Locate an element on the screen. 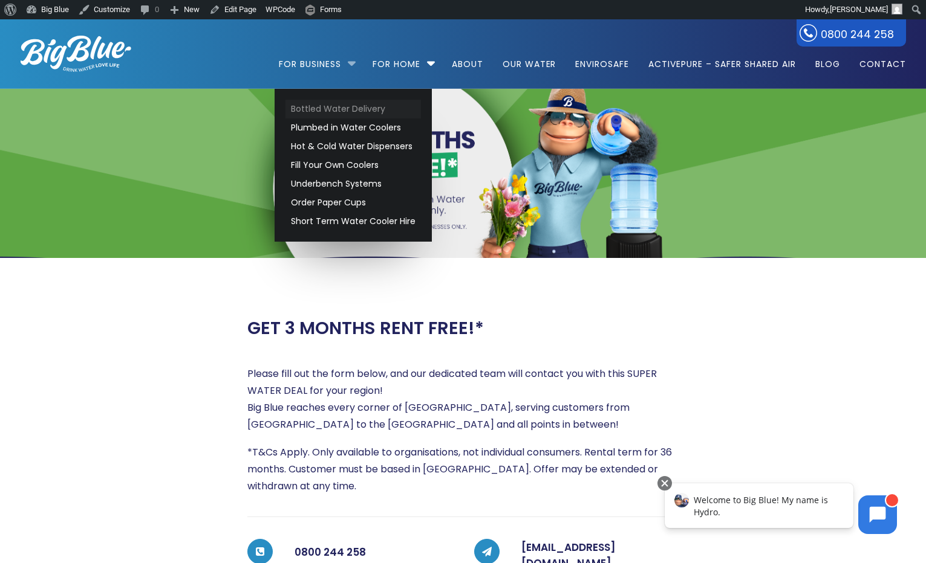  a: EnviroSafe is located at coordinates (602, 58).